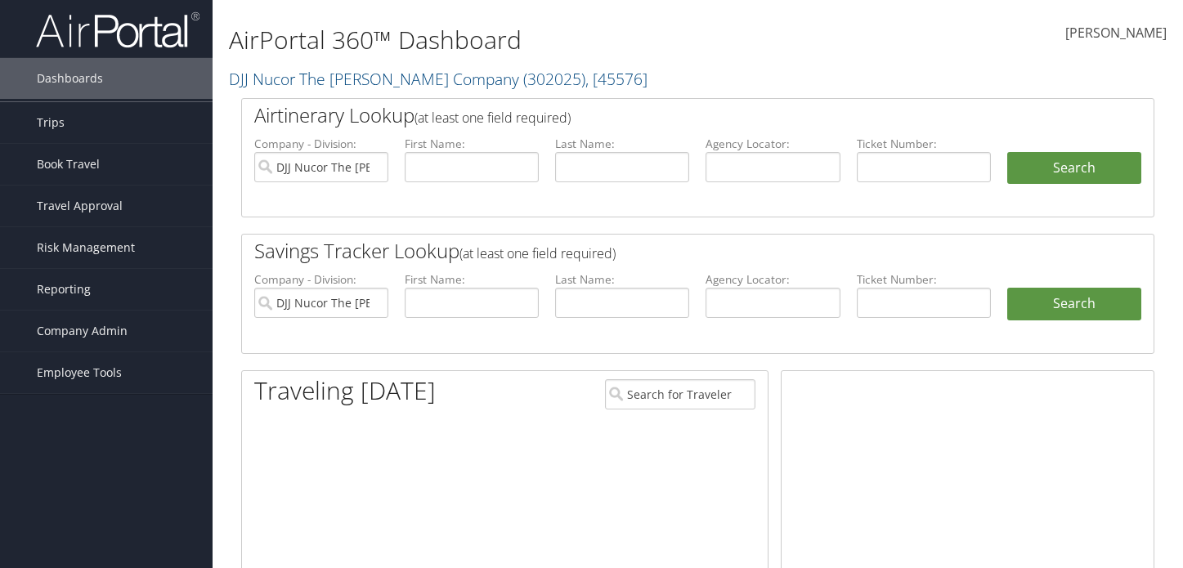  What do you see at coordinates (68, 164) in the screenshot?
I see `span: Book Travel` at bounding box center [68, 164].